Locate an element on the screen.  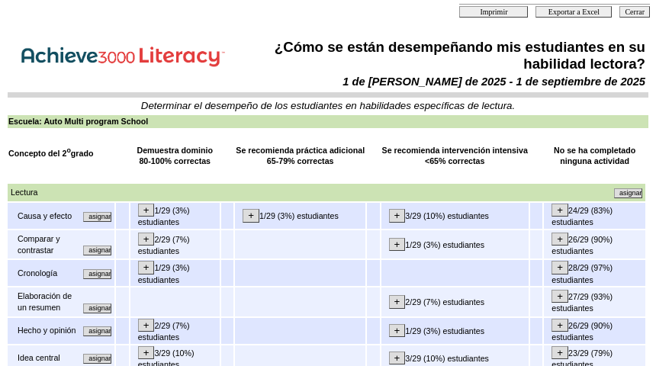
td: Causa y efecto is located at coordinates (47, 216).